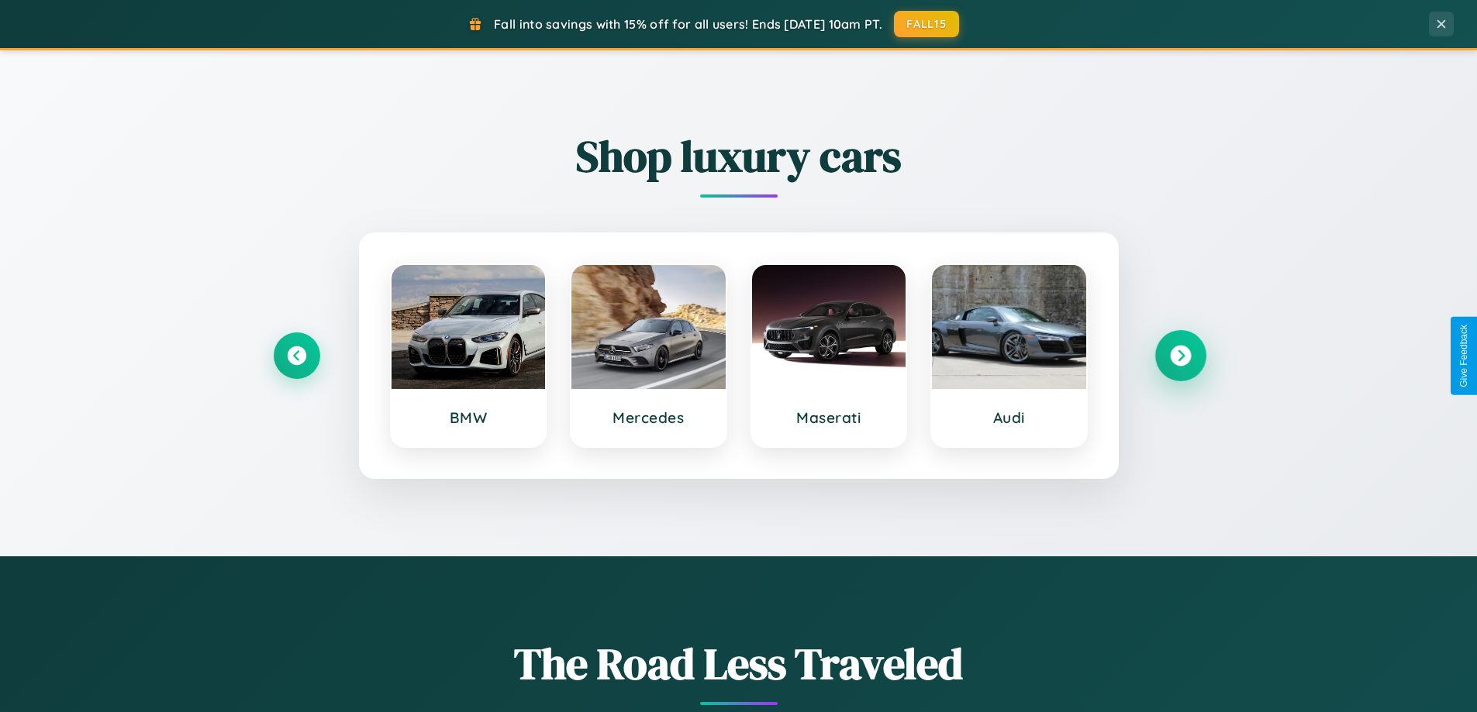 This screenshot has width=1477, height=712. What do you see at coordinates (1464, 356) in the screenshot?
I see `div: Give Feedback` at bounding box center [1464, 356].